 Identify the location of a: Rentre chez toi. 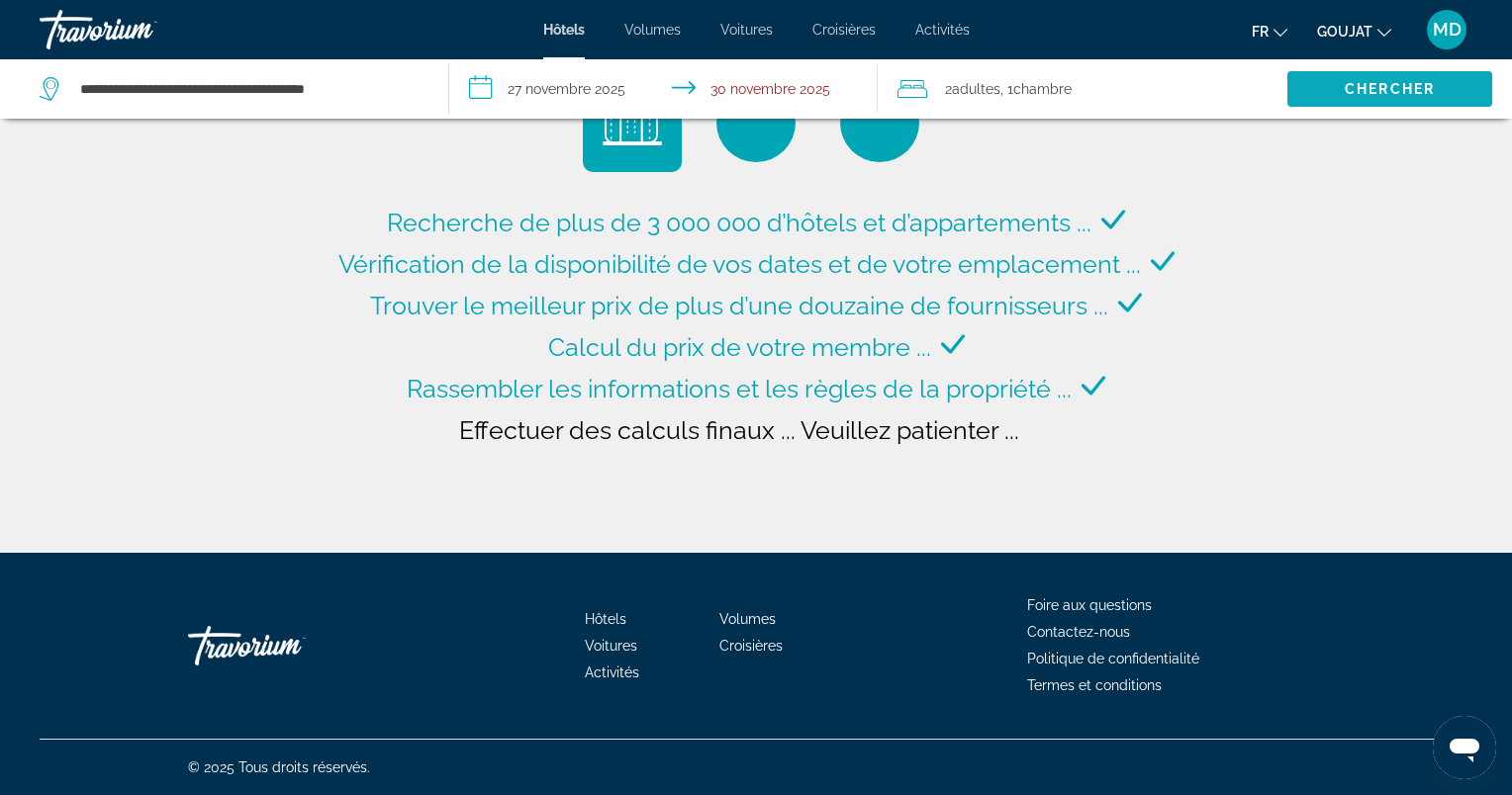
(287, 645).